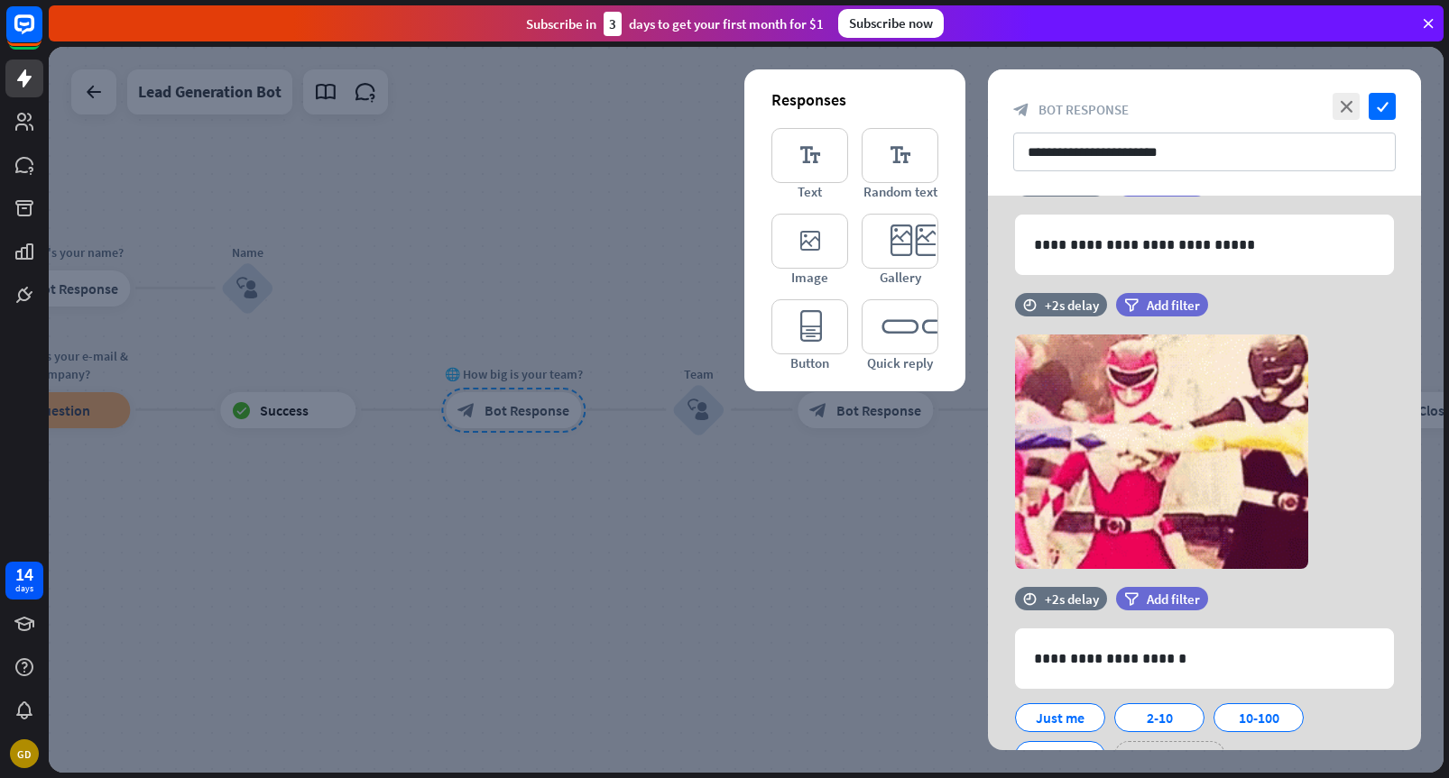  I want to click on div: 2-10, so click(1159, 718).